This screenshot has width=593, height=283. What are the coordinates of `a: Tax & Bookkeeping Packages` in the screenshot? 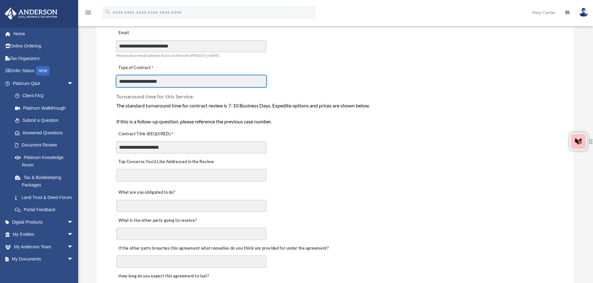 It's located at (46, 181).